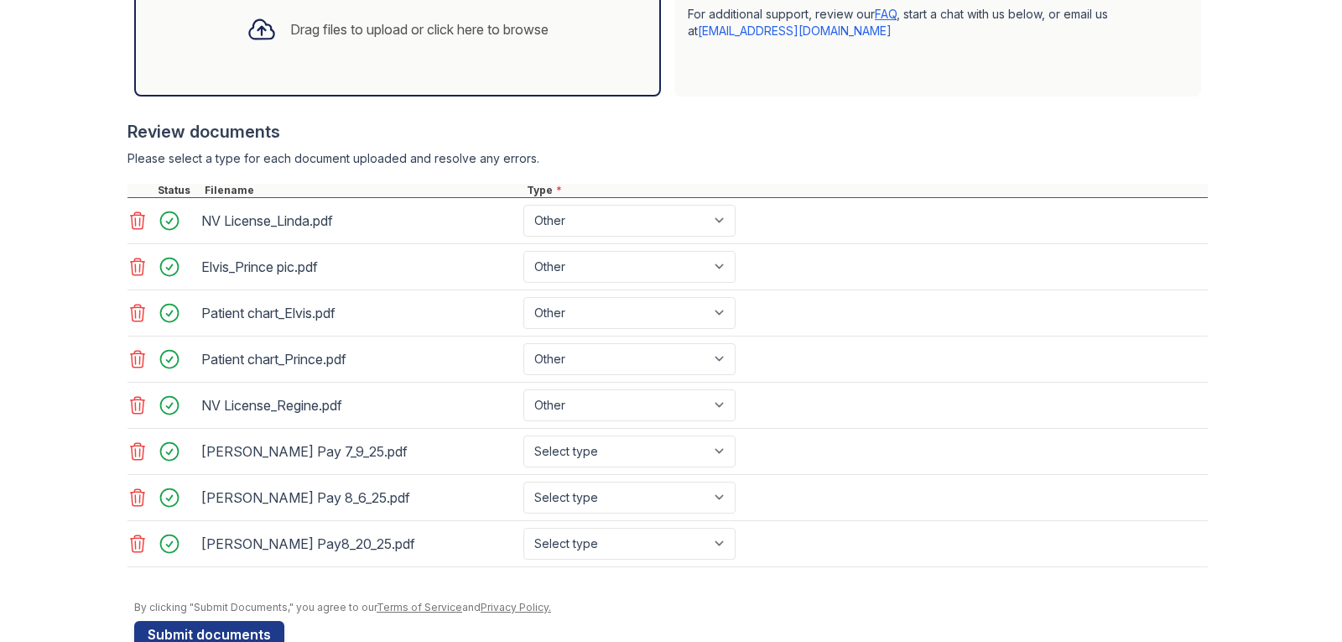 The width and height of the screenshot is (1342, 642). Describe the element at coordinates (886, 13) in the screenshot. I see `a: FAQ` at that location.